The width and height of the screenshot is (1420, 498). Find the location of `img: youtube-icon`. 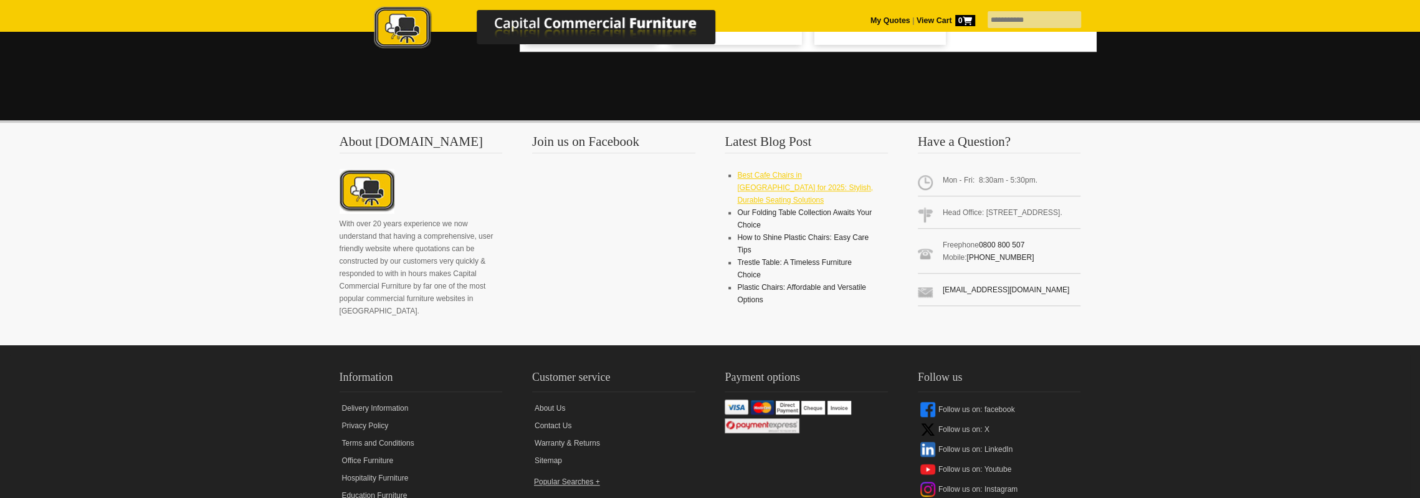

img: youtube-icon is located at coordinates (928, 469).